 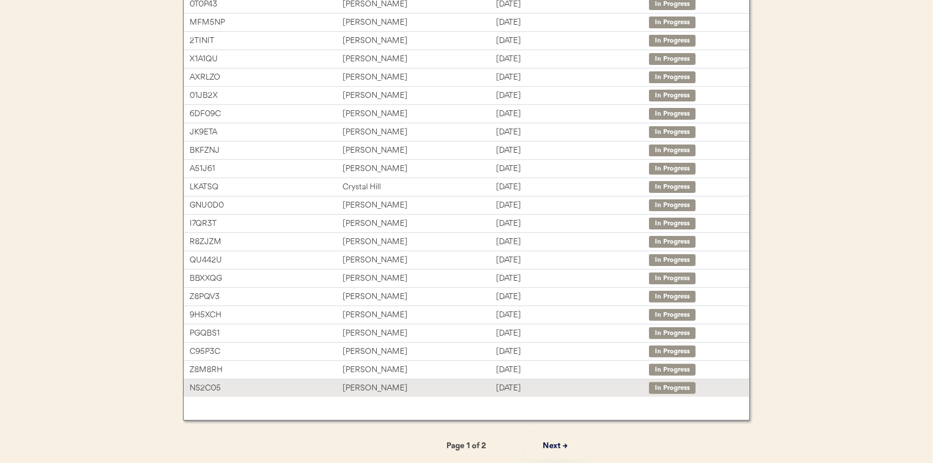 I want to click on div: Z8PQV3, so click(x=266, y=297).